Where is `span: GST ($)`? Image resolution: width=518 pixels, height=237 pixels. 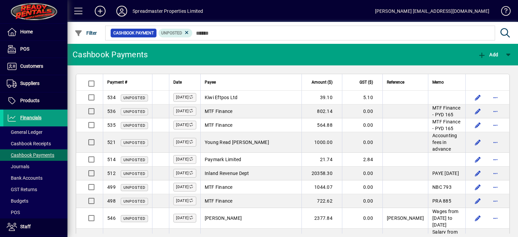
span: GST ($) is located at coordinates (366, 82).